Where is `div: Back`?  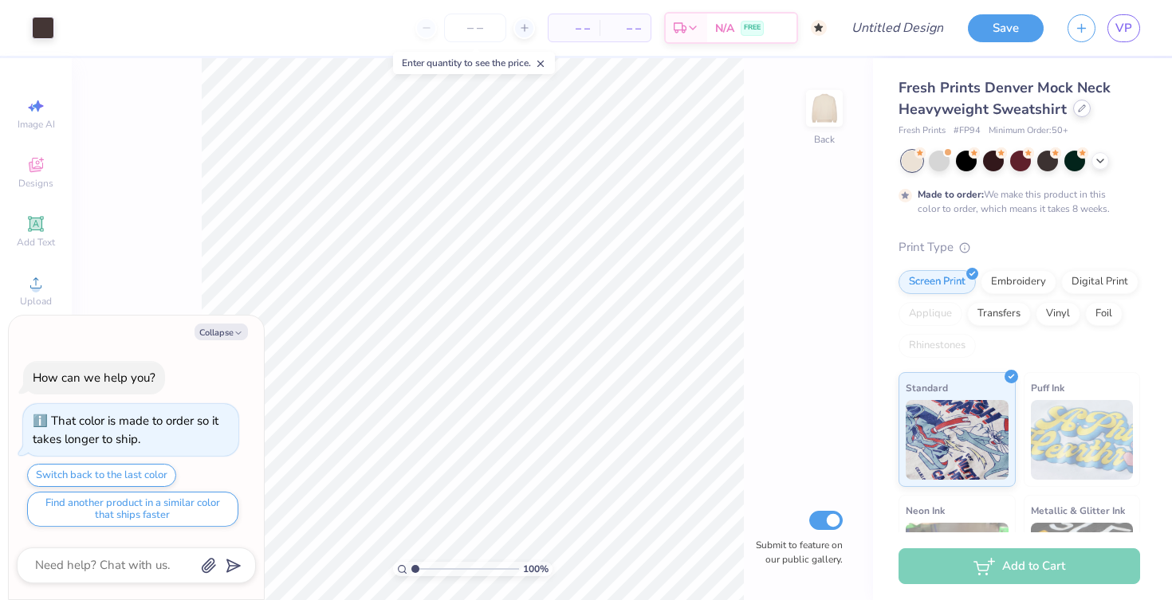
div: Back is located at coordinates (824, 139).